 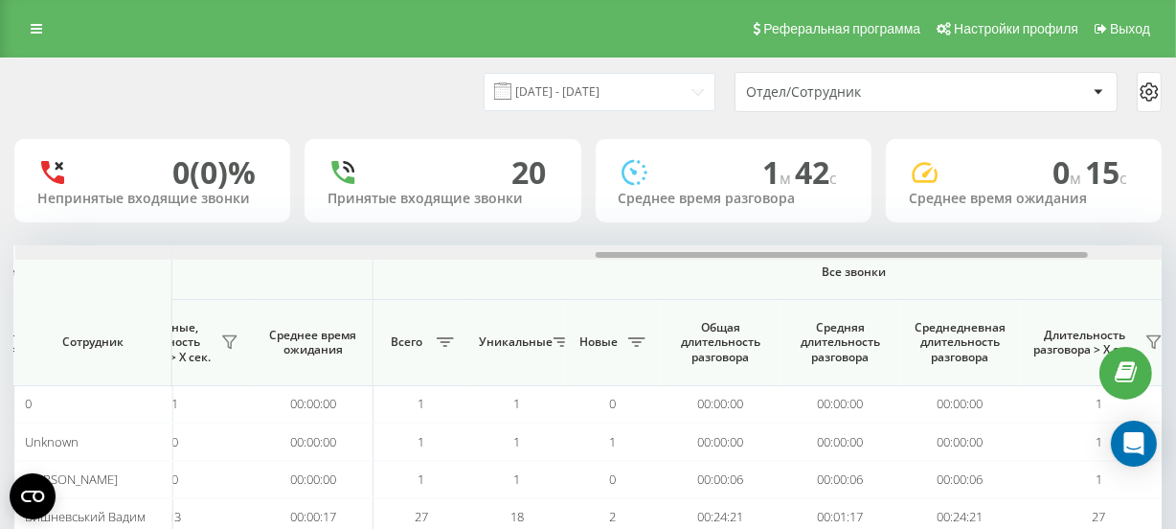 I want to click on div: 0 (0)%, so click(x=214, y=172).